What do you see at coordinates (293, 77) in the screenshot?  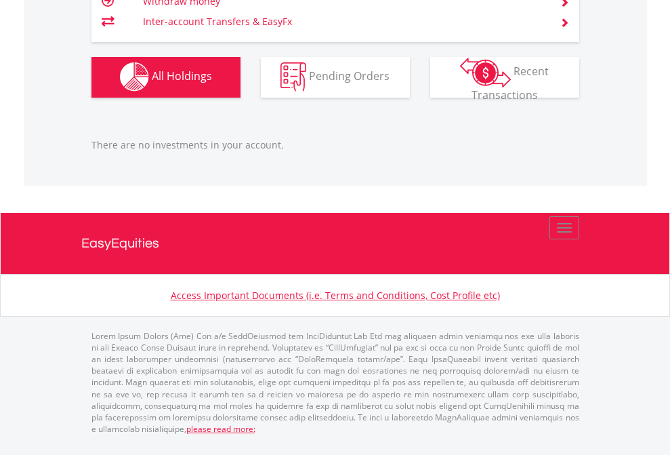 I see `img: pending_instructions-wht.png` at bounding box center [293, 77].